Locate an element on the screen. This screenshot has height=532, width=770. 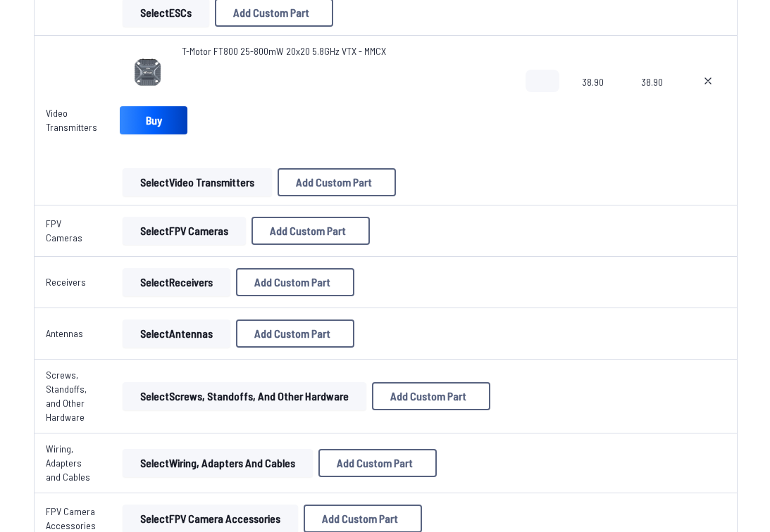
a: SelectVideo Transmitters is located at coordinates (197, 182).